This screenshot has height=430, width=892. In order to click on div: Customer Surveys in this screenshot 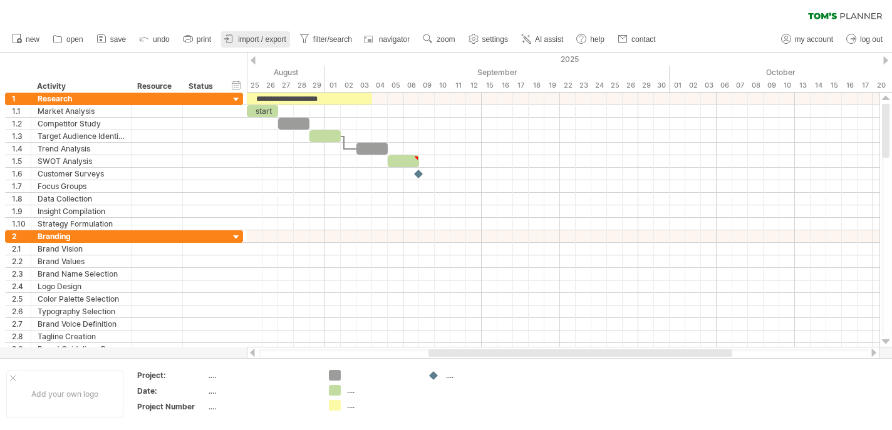, I will do `click(81, 174)`.